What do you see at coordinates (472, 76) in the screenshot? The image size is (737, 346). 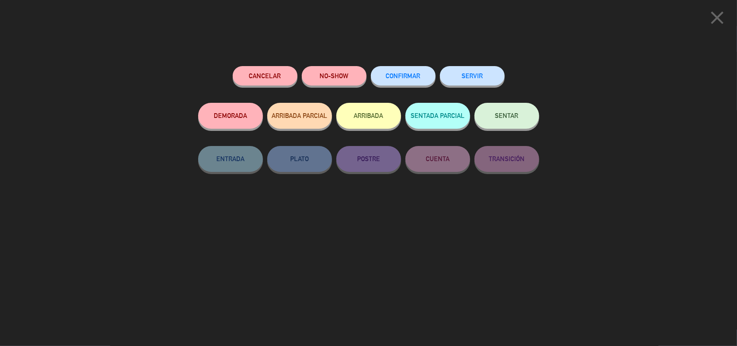 I see `button: SERVIR` at bounding box center [472, 76].